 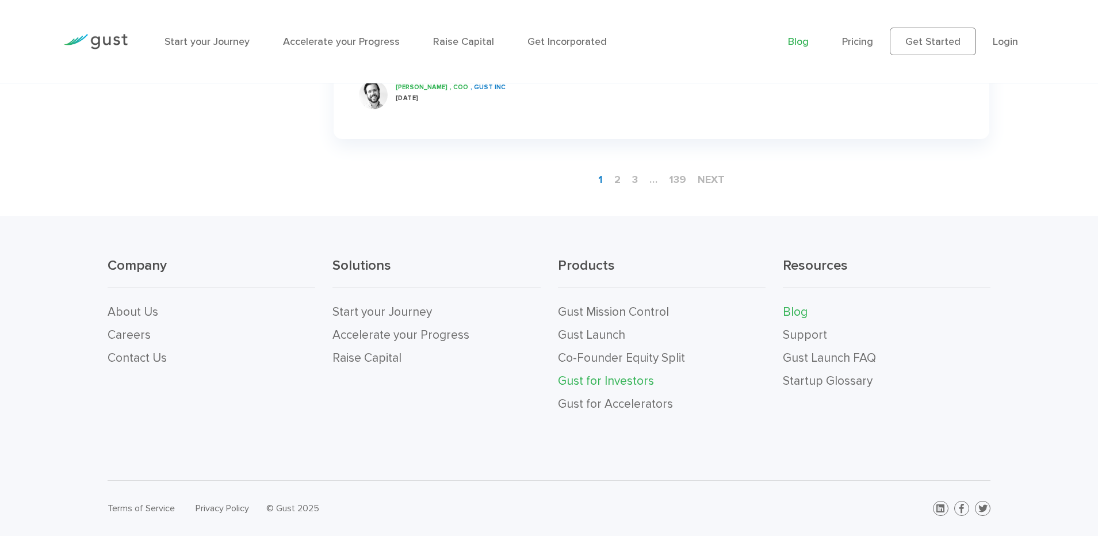 What do you see at coordinates (621, 358) in the screenshot?
I see `a: Co-Founder Equity Split` at bounding box center [621, 358].